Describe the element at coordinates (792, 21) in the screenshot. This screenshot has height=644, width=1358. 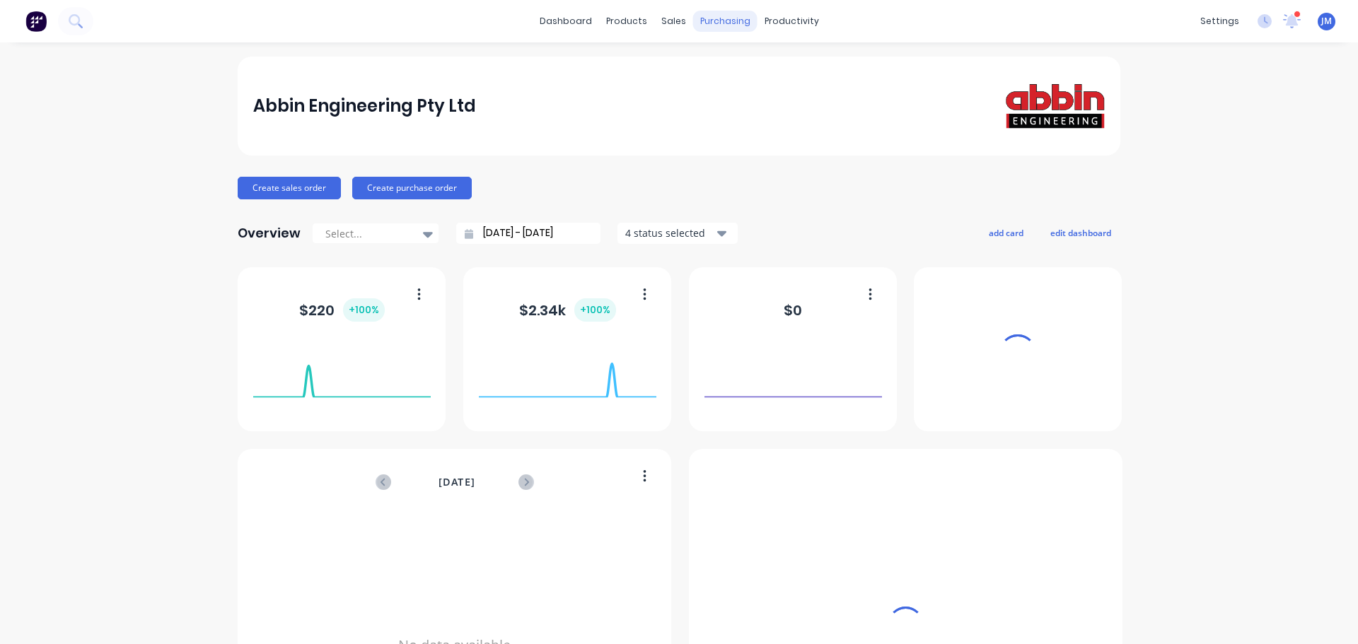
I see `div: productivity` at that location.